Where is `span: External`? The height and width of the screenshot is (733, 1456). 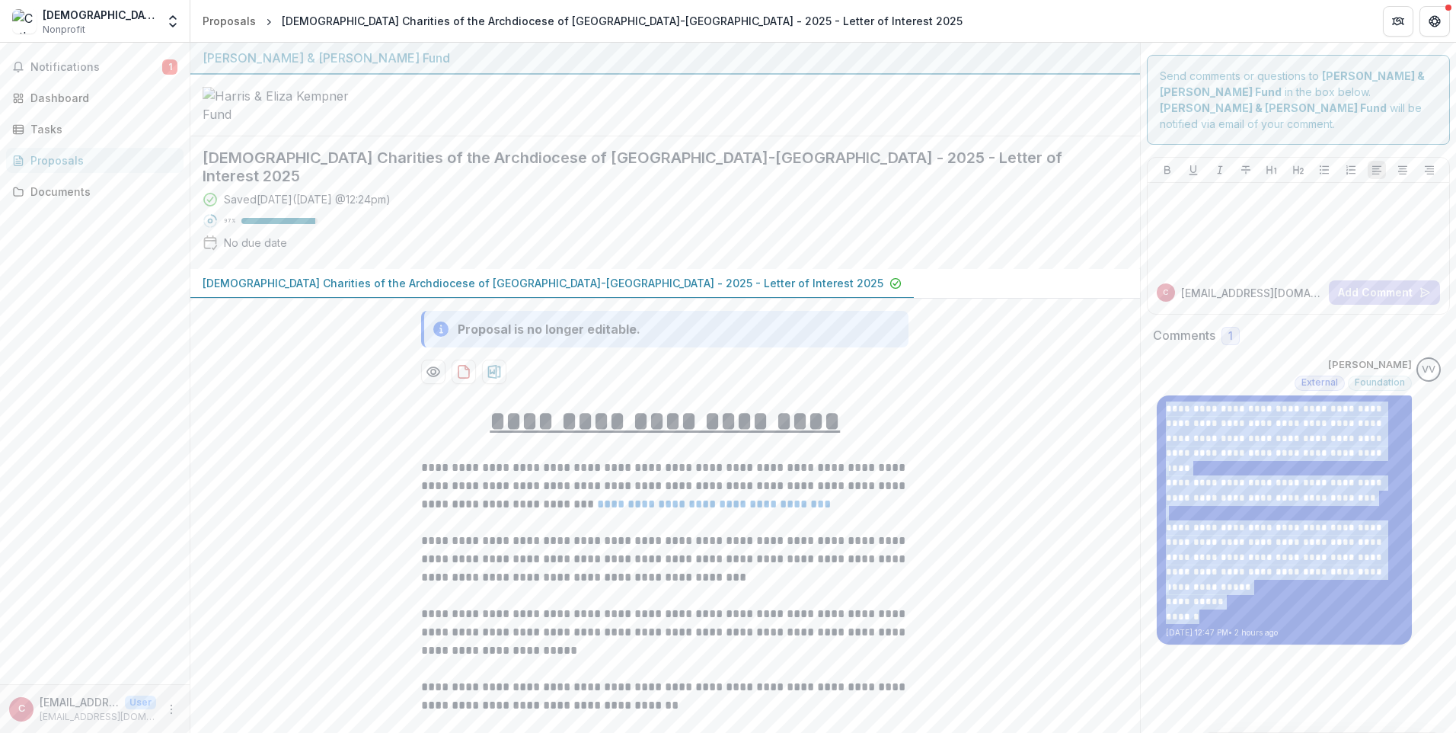 span: External is located at coordinates (1320, 382).